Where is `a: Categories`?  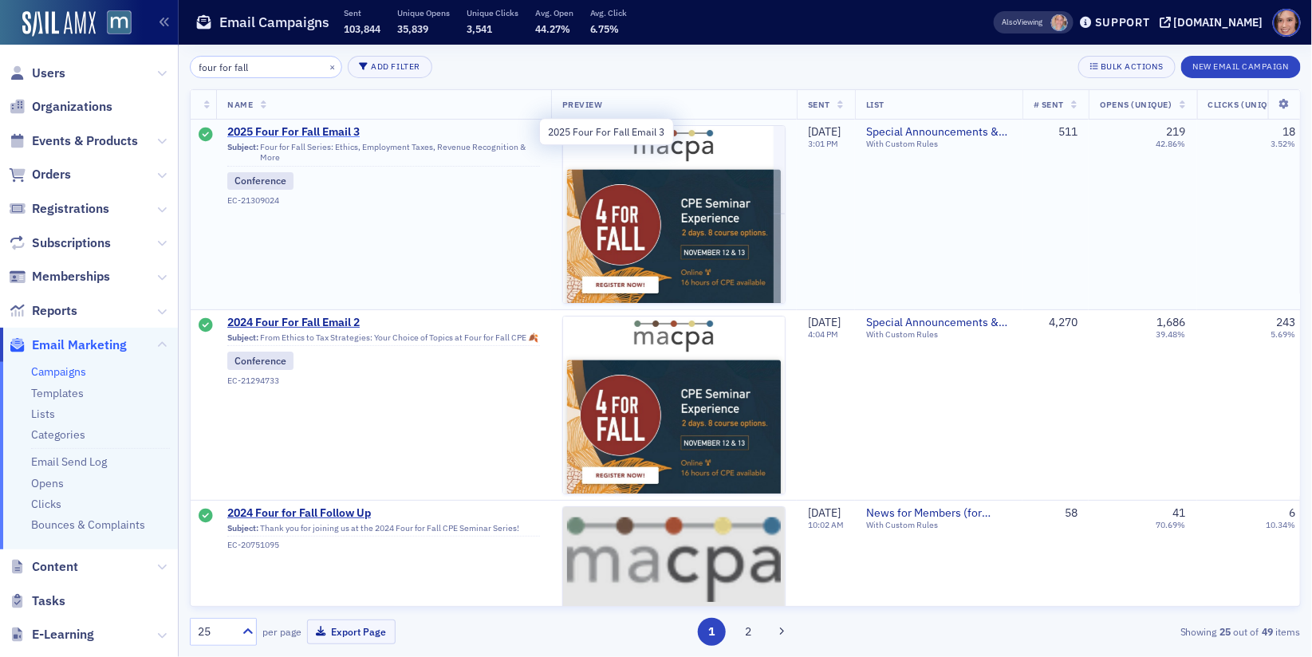 a: Categories is located at coordinates (58, 435).